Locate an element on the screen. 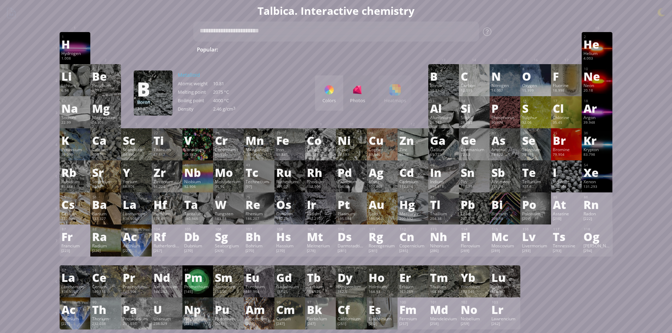 This screenshot has width=672, height=333. div: 15 is located at coordinates (505, 101).